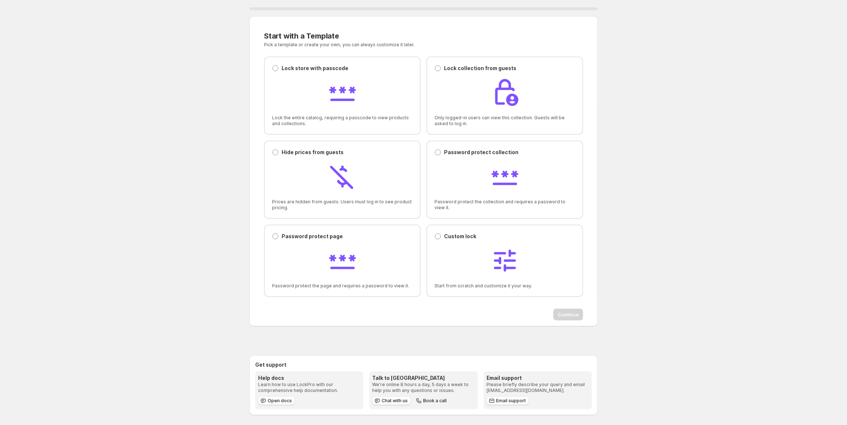 This screenshot has height=425, width=847. What do you see at coordinates (505, 121) in the screenshot?
I see `span: Only logged-in users can view this collection. Guests will be asked to log in.` at bounding box center [505, 121].